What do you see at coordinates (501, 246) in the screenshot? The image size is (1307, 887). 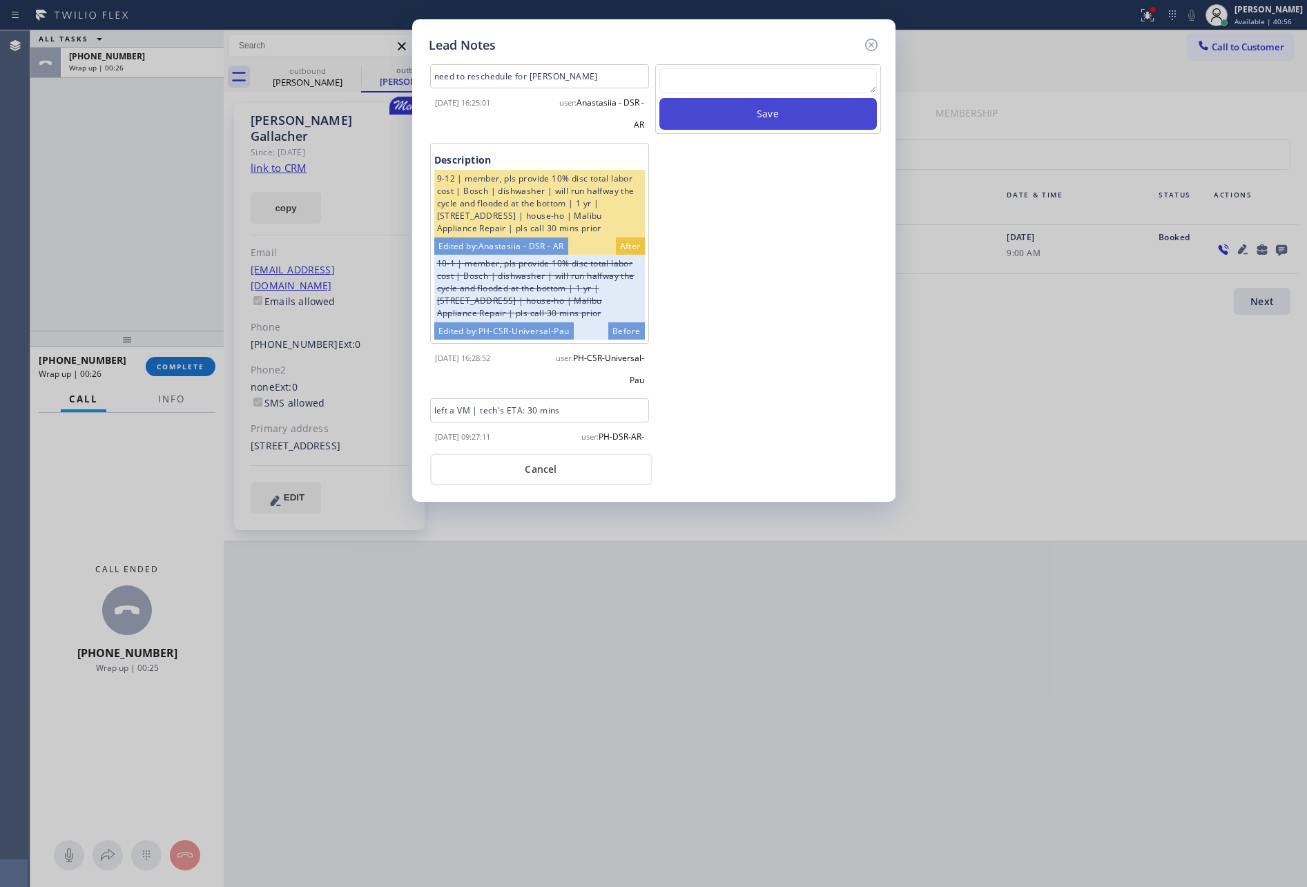 I see `div: Edited by: Anastasiia - DSR - AR` at bounding box center [501, 246].